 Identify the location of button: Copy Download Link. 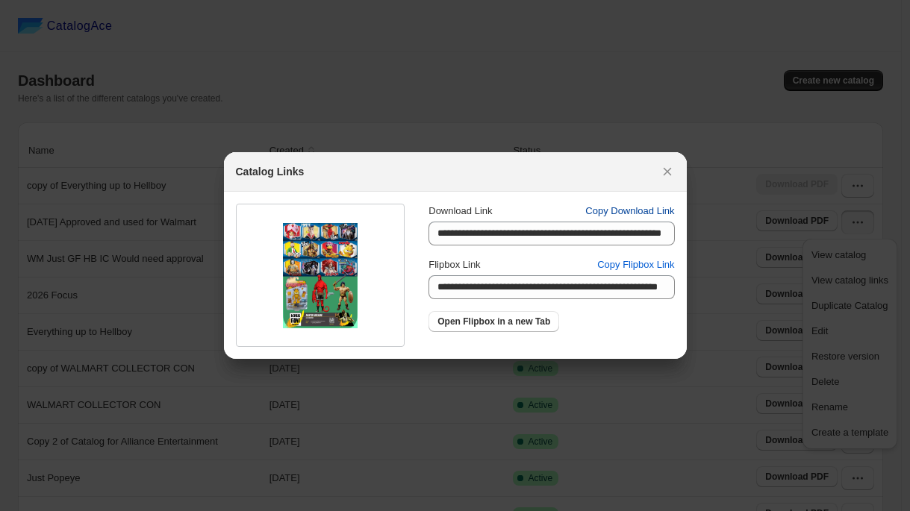
(629, 211).